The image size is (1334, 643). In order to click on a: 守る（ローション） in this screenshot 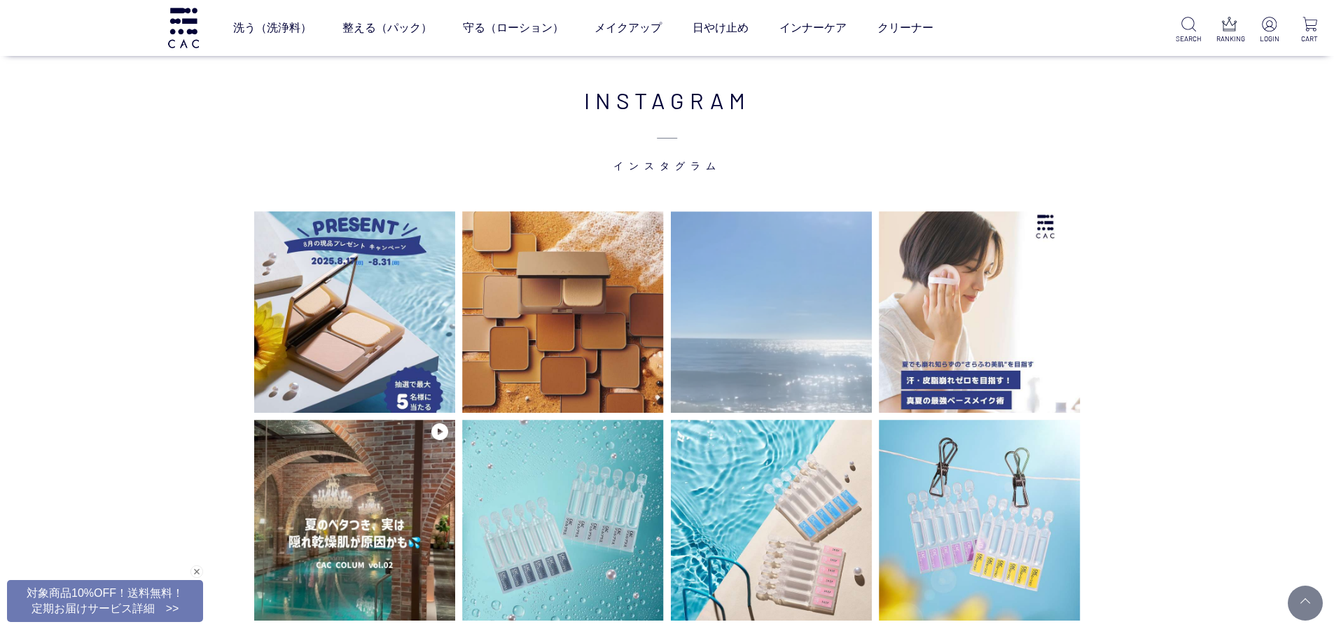, I will do `click(513, 28)`.